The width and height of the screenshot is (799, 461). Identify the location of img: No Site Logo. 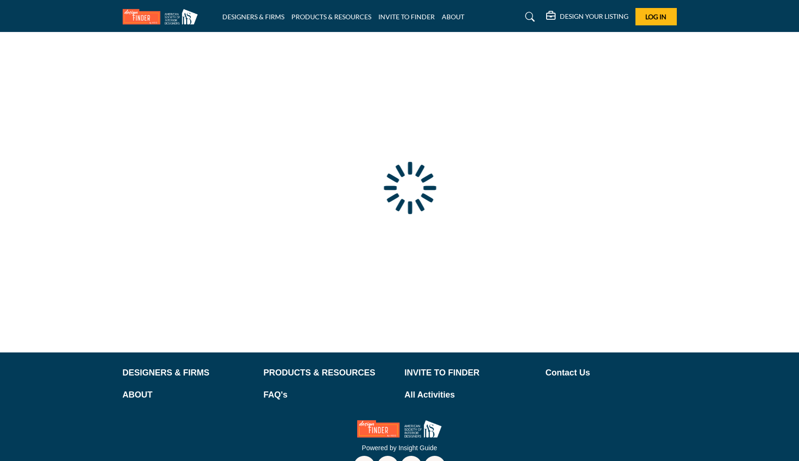
(399, 428).